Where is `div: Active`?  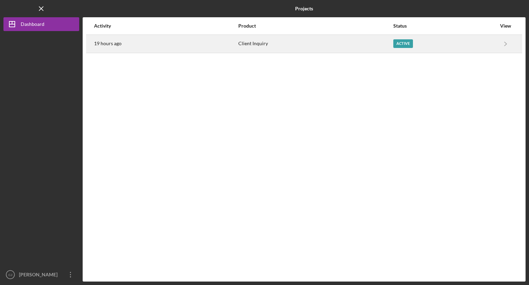 div: Active is located at coordinates (403, 43).